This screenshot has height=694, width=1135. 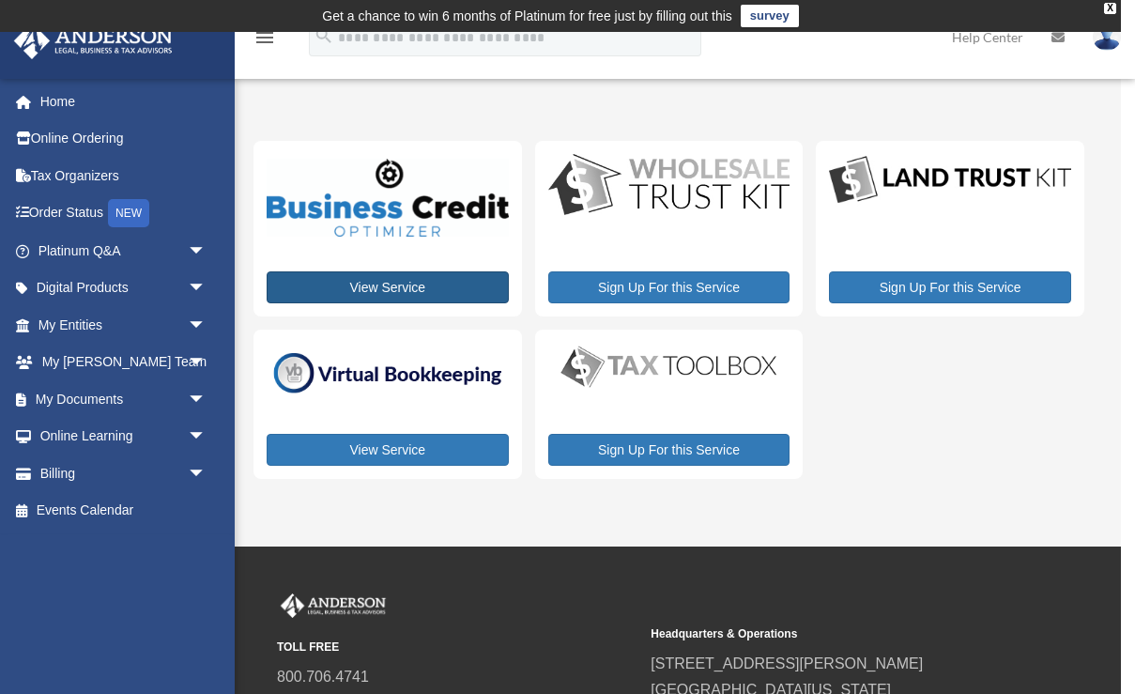 I want to click on a: My Entitiesarrow_drop_down, so click(x=124, y=325).